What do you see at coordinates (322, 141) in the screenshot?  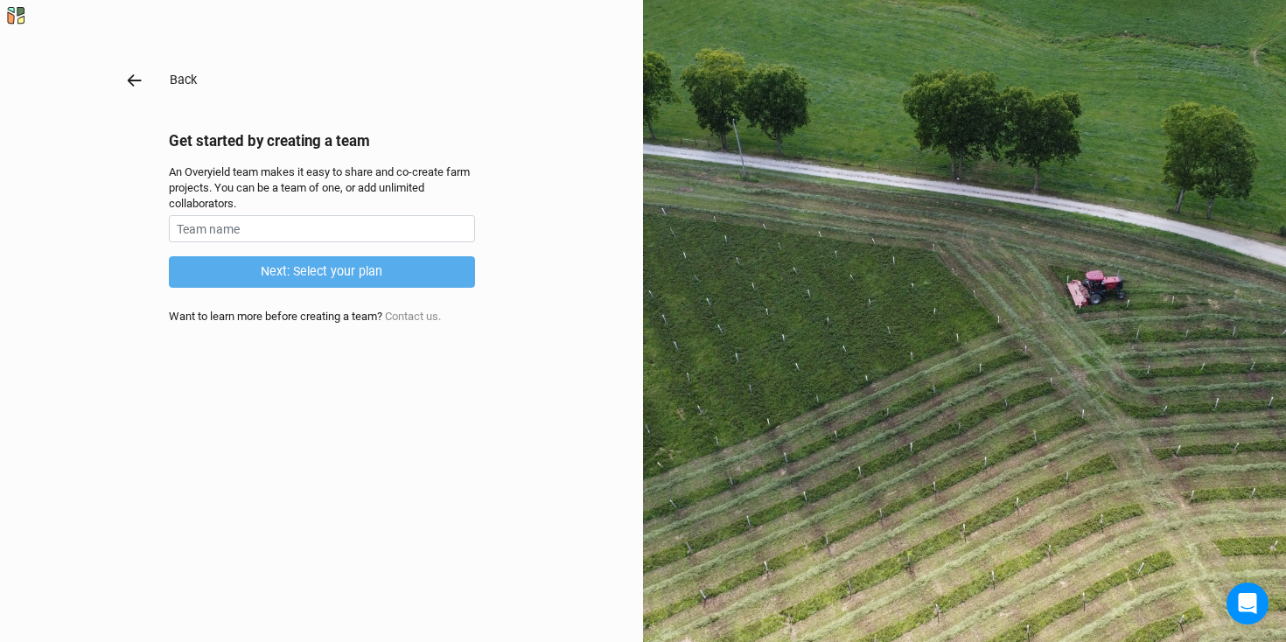 I see `h2: Get started by creating a team` at bounding box center [322, 141].